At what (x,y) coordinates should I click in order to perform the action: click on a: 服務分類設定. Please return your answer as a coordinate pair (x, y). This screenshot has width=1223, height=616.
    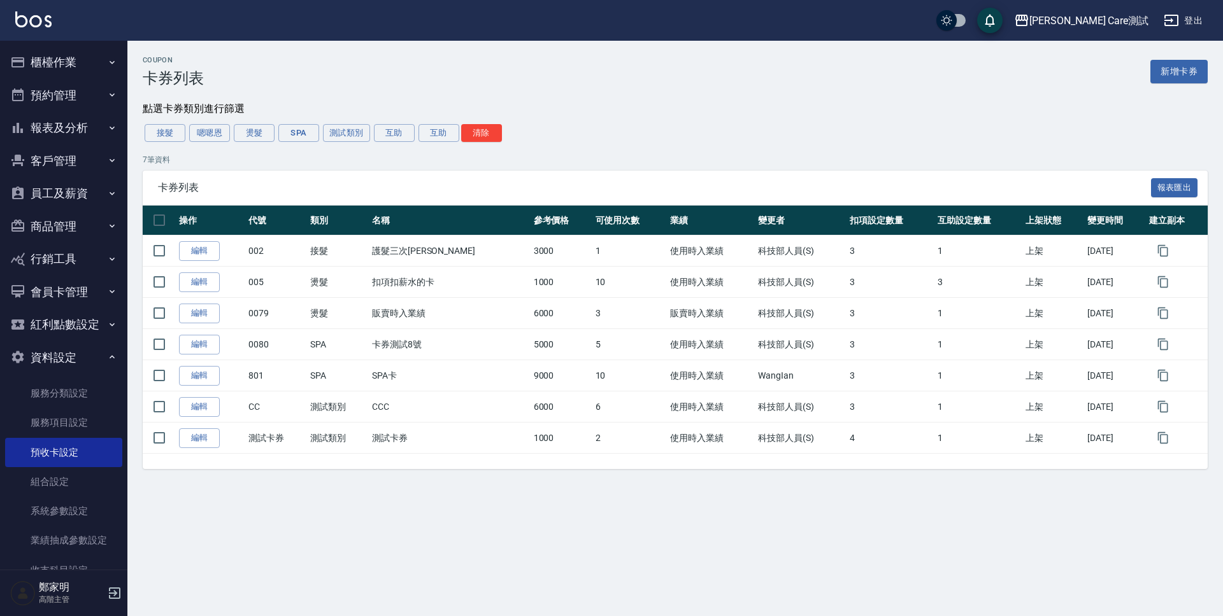
    Looking at the image, I should click on (64, 394).